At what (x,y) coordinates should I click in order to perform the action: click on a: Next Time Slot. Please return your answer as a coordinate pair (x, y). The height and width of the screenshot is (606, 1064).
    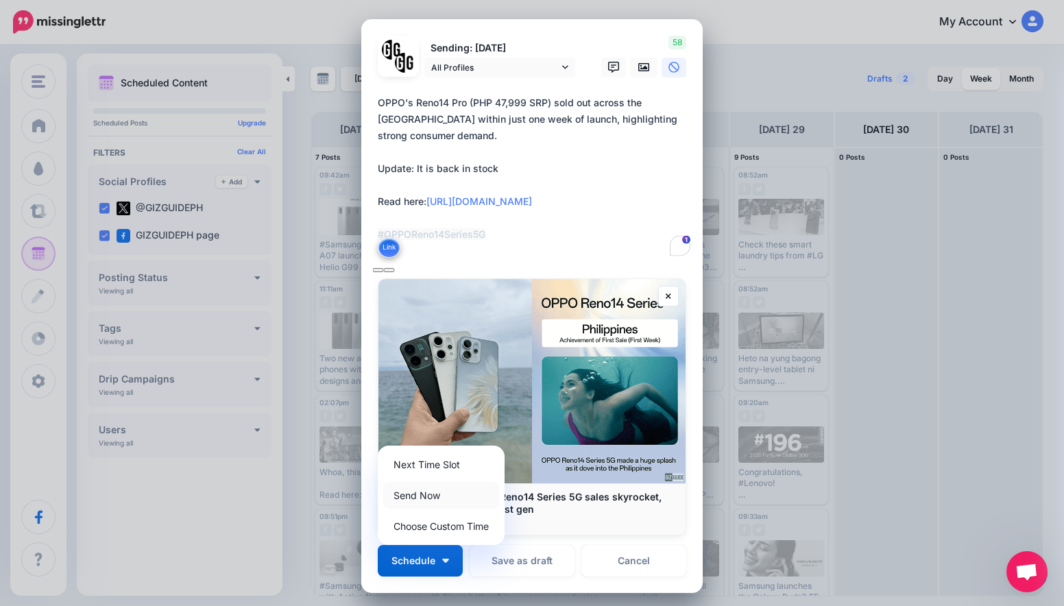
    Looking at the image, I should click on (441, 464).